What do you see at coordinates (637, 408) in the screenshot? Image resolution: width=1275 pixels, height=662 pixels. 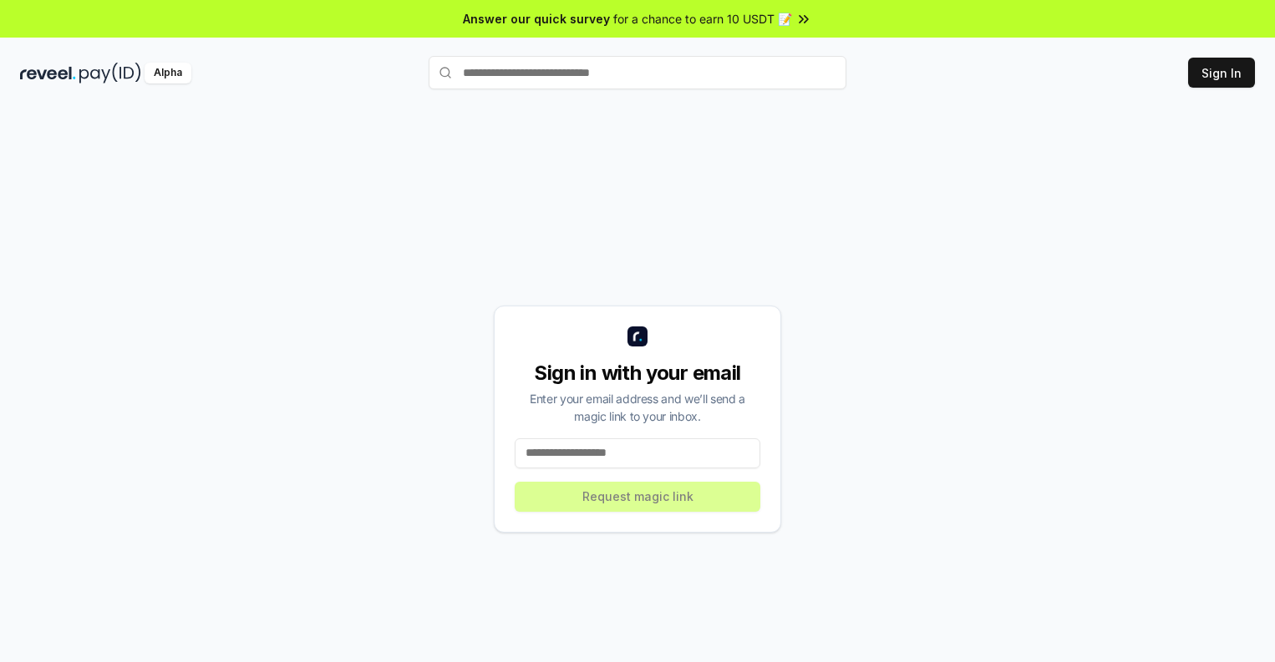 I see `div: Enter your email address and we’ll send a magic link to your inbox.` at bounding box center [637, 408].